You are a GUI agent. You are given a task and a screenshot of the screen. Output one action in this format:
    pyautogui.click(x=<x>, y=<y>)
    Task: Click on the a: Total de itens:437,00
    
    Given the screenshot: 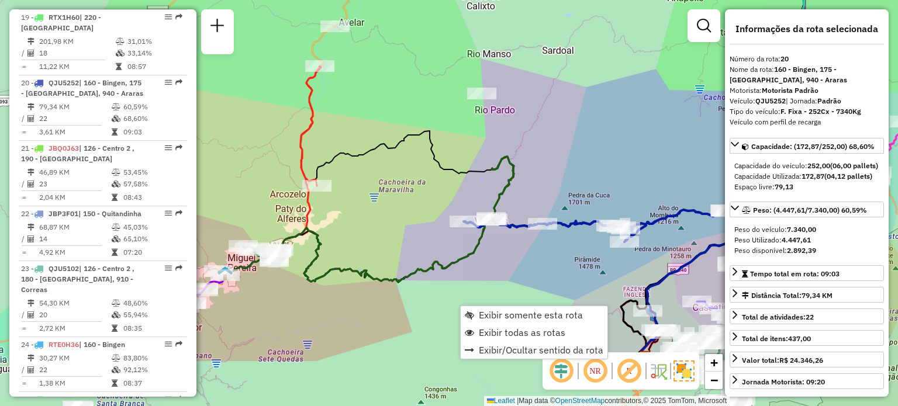 What is the action you would take?
    pyautogui.click(x=806, y=338)
    